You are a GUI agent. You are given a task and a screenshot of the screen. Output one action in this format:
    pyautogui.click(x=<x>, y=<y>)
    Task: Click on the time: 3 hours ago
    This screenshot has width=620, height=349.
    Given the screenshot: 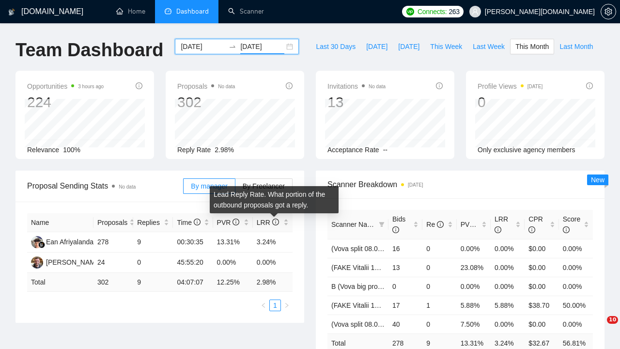 What is the action you would take?
    pyautogui.click(x=91, y=86)
    